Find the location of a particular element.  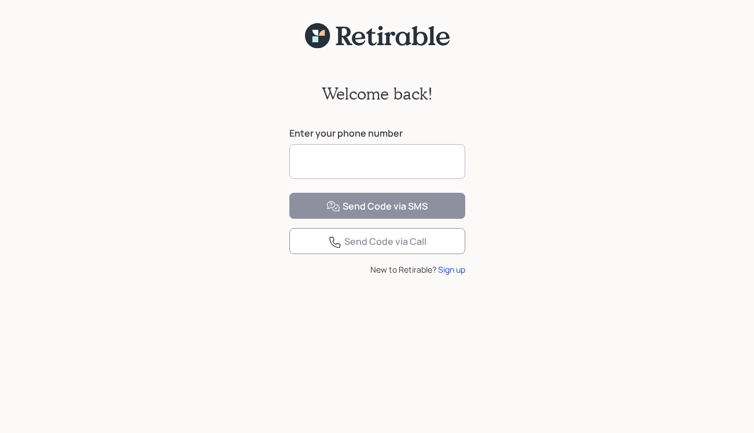

div: Send Code via SMS is located at coordinates (376, 206).